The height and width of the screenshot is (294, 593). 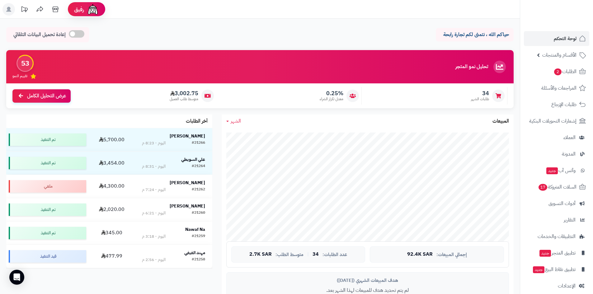 What do you see at coordinates (420, 255) in the screenshot?
I see `span: 92.4K SAR` at bounding box center [420, 255].